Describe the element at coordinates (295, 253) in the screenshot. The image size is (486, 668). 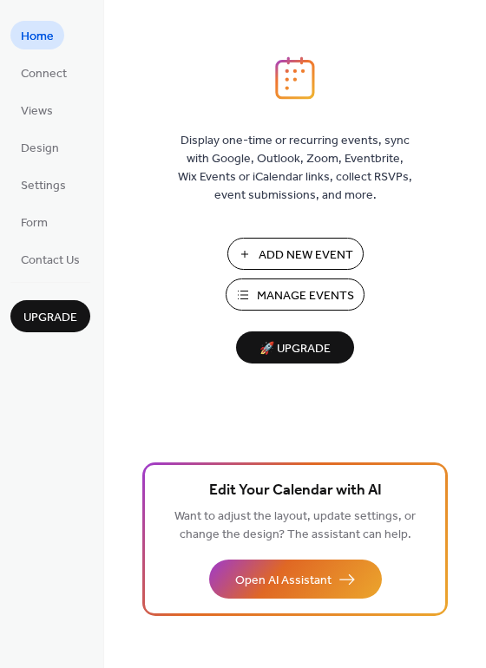
I see `button: Add New Event` at that location.